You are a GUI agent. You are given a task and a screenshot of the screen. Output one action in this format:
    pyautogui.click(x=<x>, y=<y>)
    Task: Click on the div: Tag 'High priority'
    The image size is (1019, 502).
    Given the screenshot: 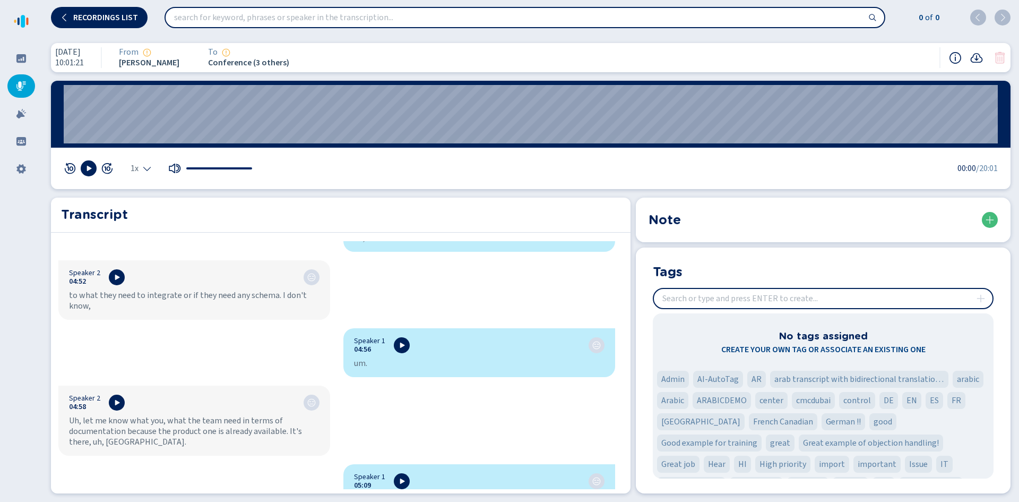 What is the action you would take?
    pyautogui.click(x=783, y=464)
    